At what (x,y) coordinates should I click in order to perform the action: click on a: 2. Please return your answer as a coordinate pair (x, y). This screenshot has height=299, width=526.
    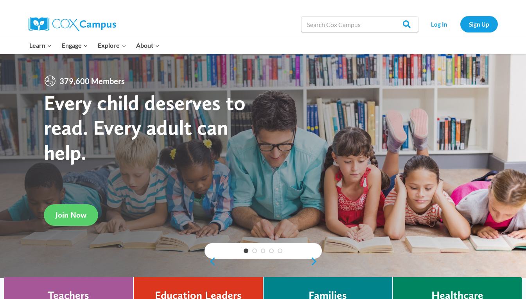
    Looking at the image, I should click on (255, 251).